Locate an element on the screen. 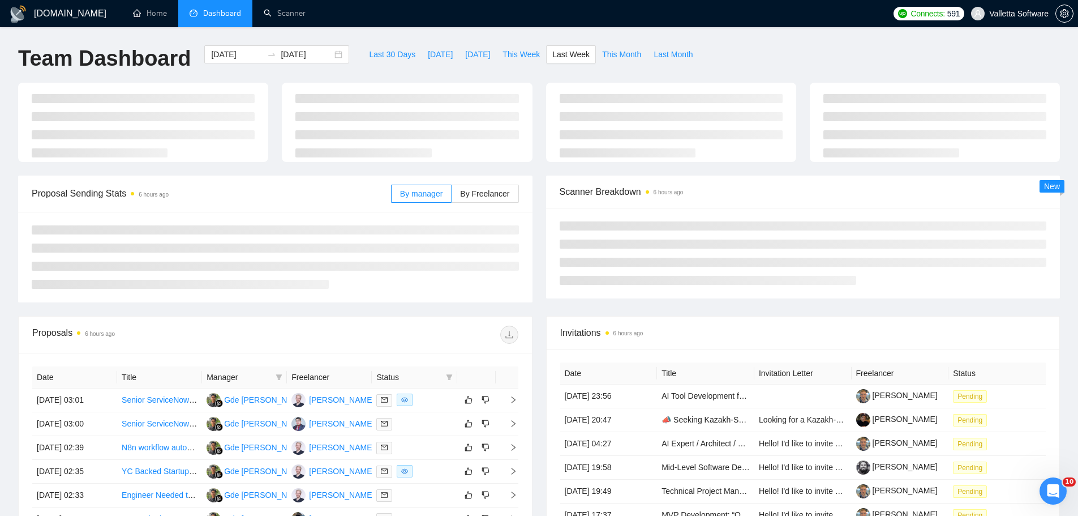  td: Engineer Needed to Extract "Customer Journey" Module from Dittofeed Open Source Project is located at coordinates (160, 495).